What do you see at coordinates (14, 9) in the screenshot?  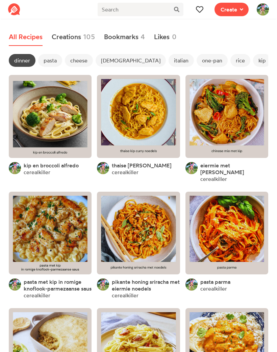 I see `img: Reciplate` at bounding box center [14, 9].